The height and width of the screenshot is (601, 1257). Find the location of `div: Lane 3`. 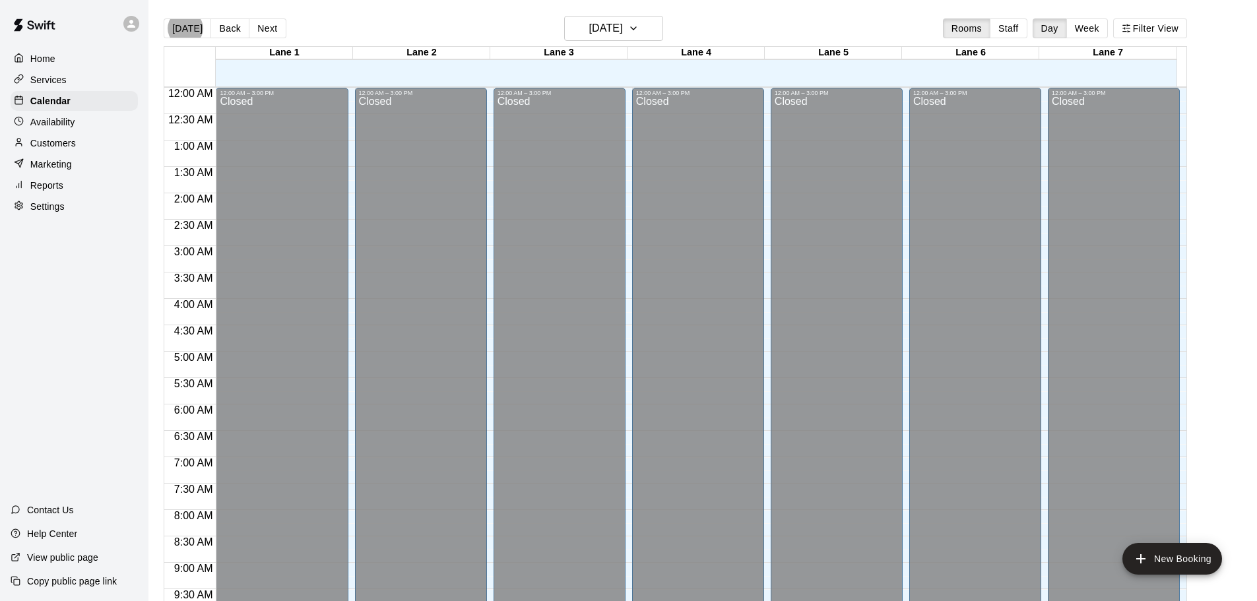

div: Lane 3 is located at coordinates (559, 53).